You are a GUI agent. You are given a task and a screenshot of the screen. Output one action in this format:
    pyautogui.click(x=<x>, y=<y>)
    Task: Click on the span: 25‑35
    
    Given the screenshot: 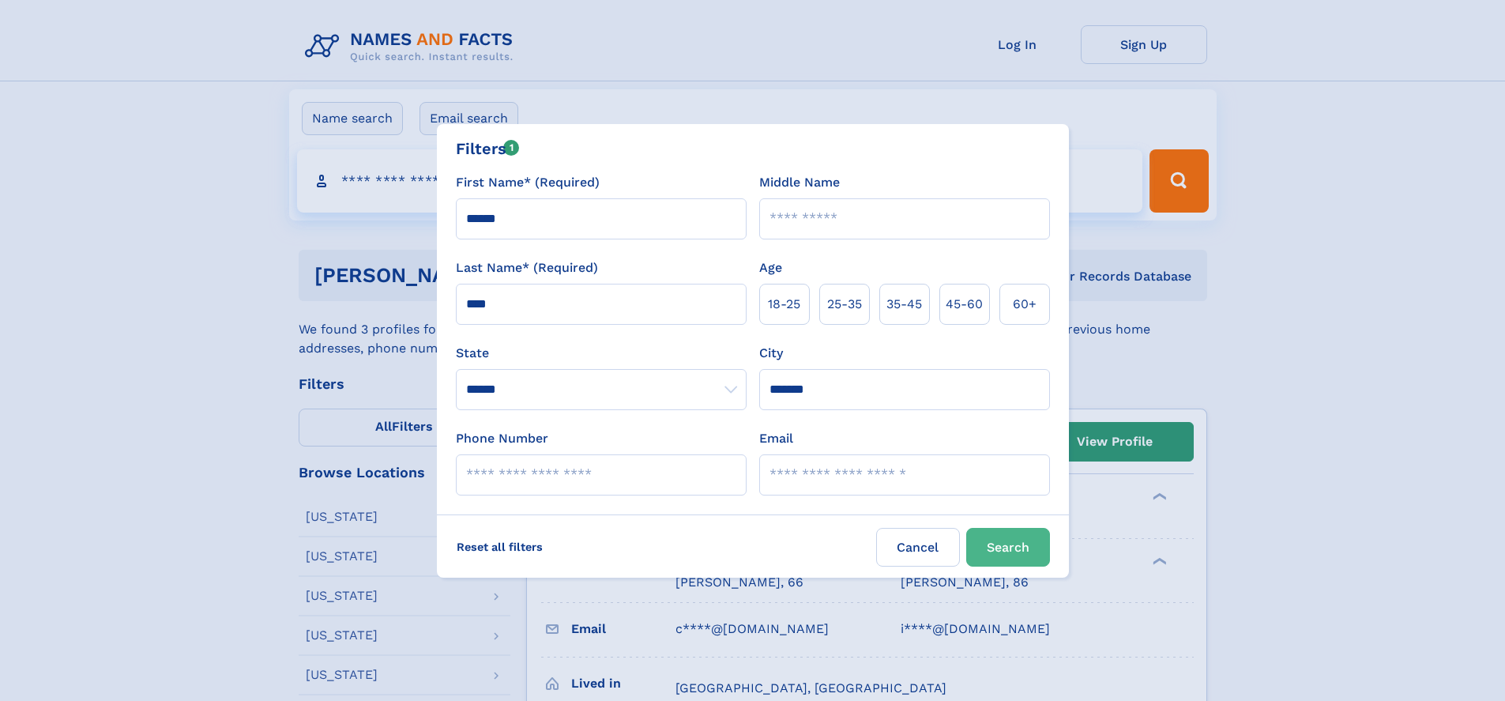 What is the action you would take?
    pyautogui.click(x=845, y=304)
    